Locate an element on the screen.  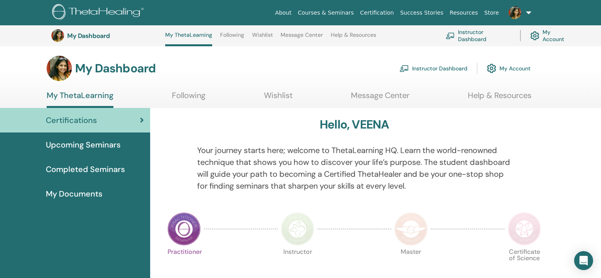
a: Resources is located at coordinates (464, 13).